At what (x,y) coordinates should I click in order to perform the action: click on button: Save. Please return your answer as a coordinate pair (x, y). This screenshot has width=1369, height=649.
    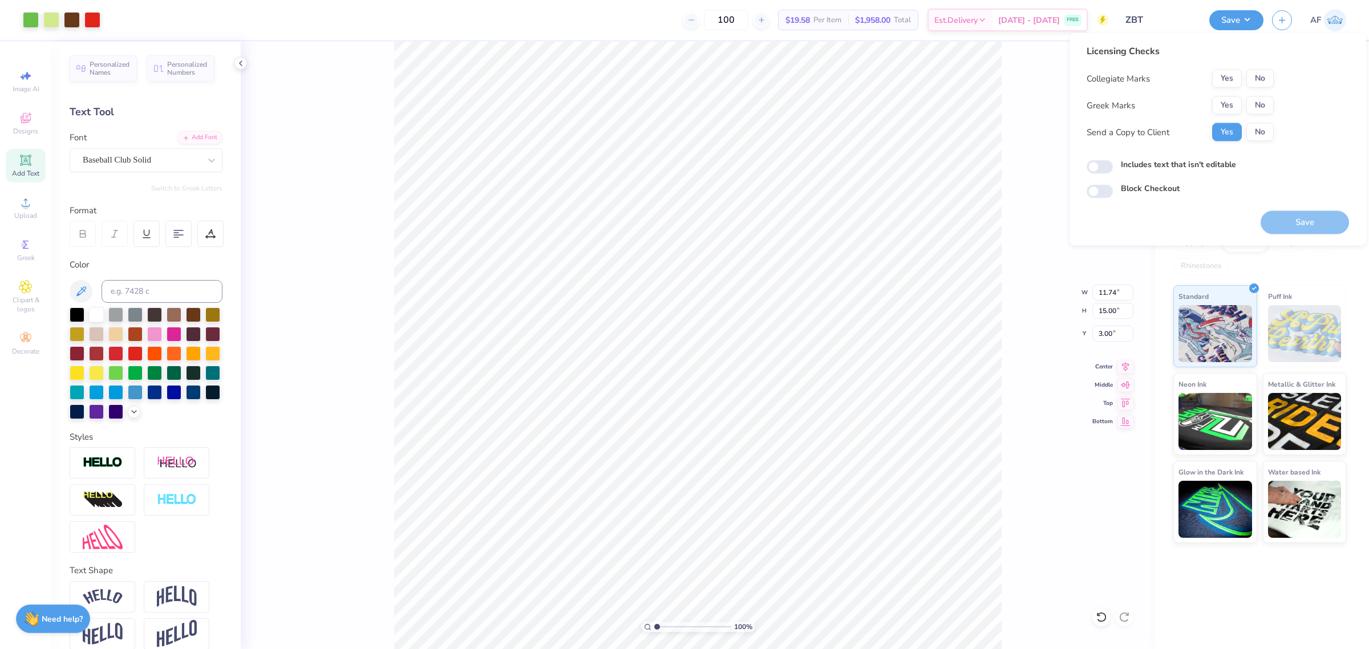
    Looking at the image, I should click on (1236, 20).